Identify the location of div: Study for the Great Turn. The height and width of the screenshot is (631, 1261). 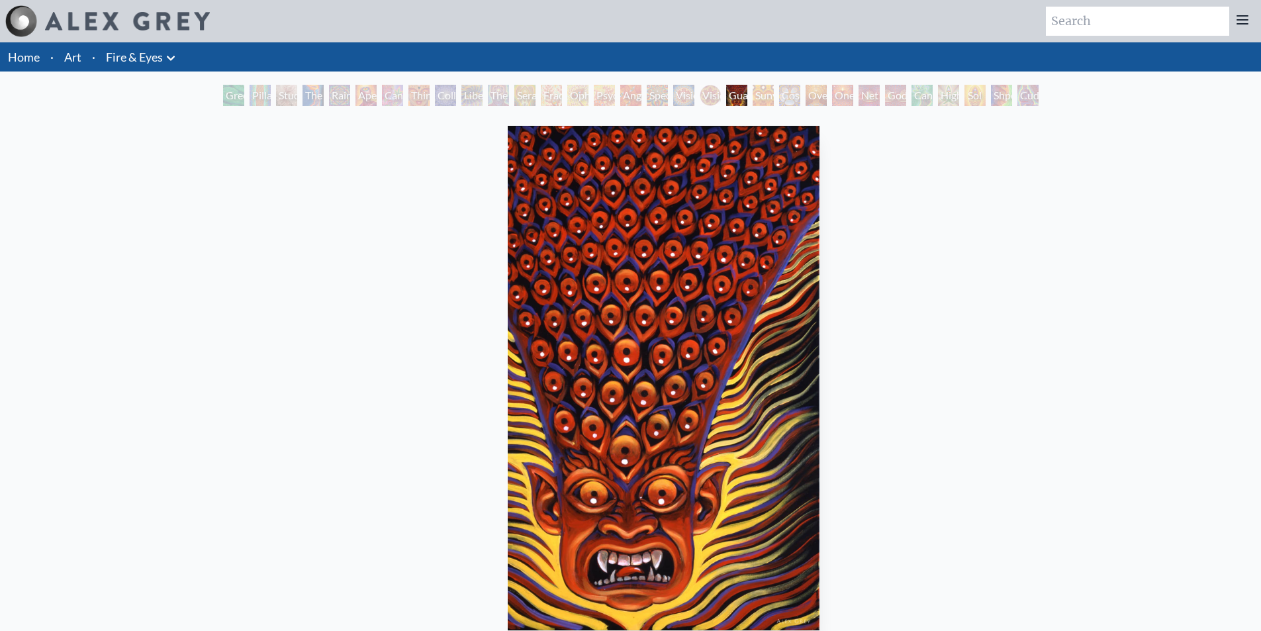
(287, 95).